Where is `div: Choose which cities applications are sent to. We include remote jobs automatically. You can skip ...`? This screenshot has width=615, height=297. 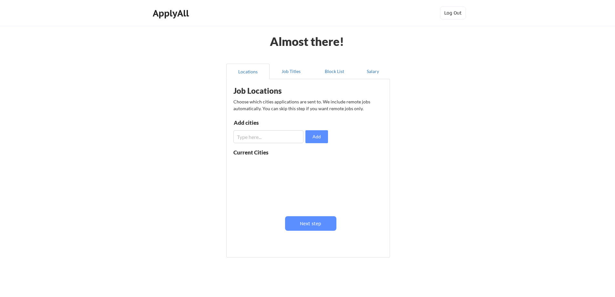 div: Choose which cities applications are sent to. We include remote jobs automatically. You can skip ... is located at coordinates (308, 105).